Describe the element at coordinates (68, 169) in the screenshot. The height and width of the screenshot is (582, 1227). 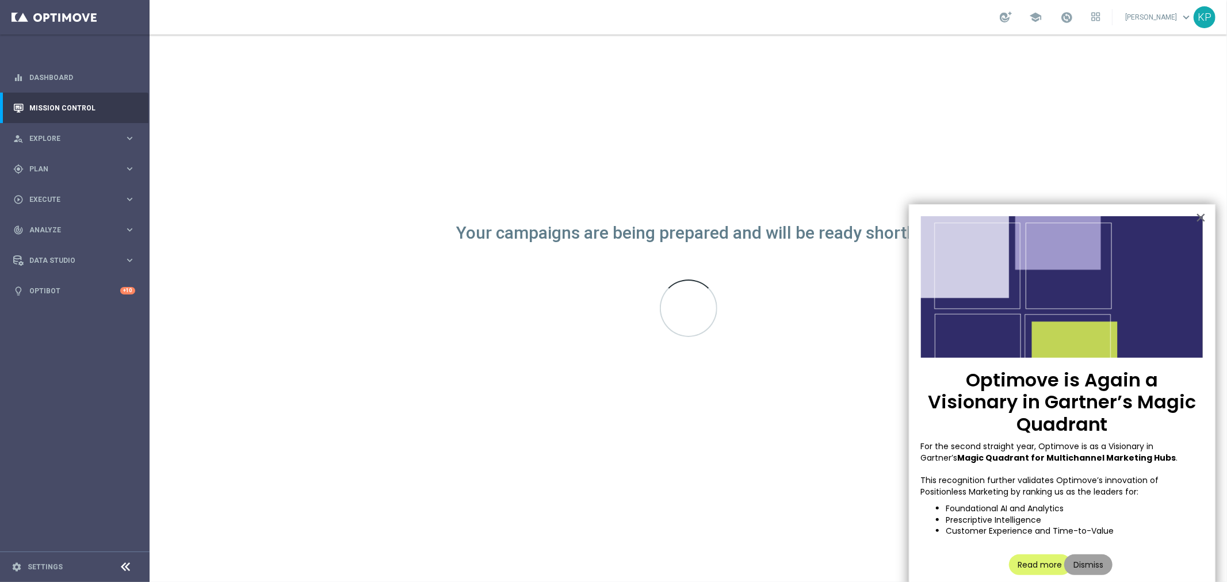
I see `div: Plan` at that location.